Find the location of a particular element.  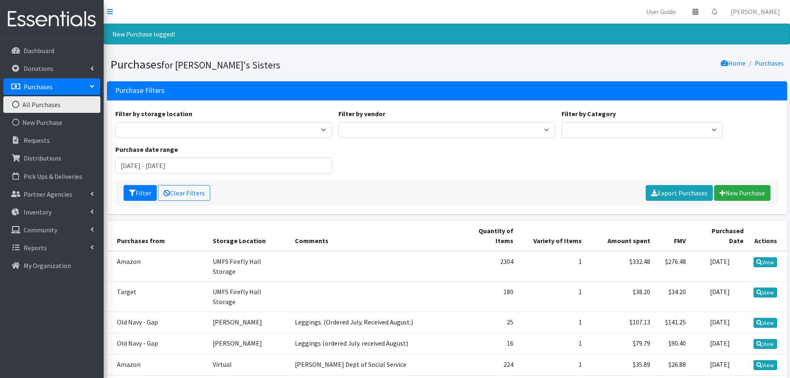

p: Community is located at coordinates (40, 230).